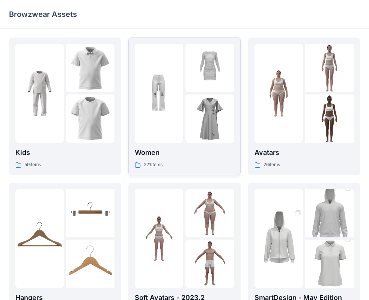 The image size is (369, 300). I want to click on p: Women, so click(184, 153).